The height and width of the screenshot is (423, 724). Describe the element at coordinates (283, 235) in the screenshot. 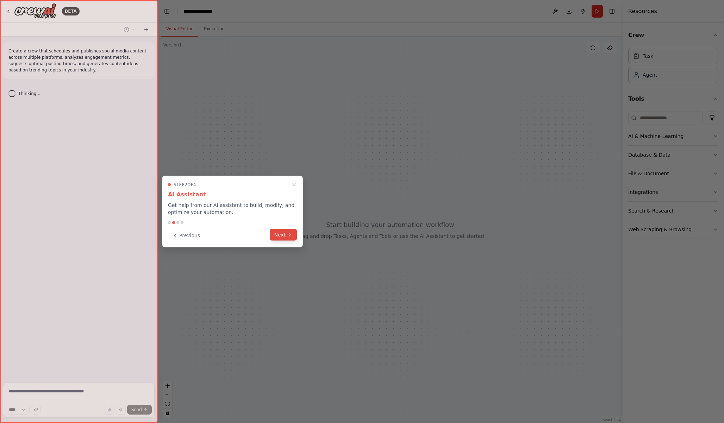

I see `button: Next` at that location.